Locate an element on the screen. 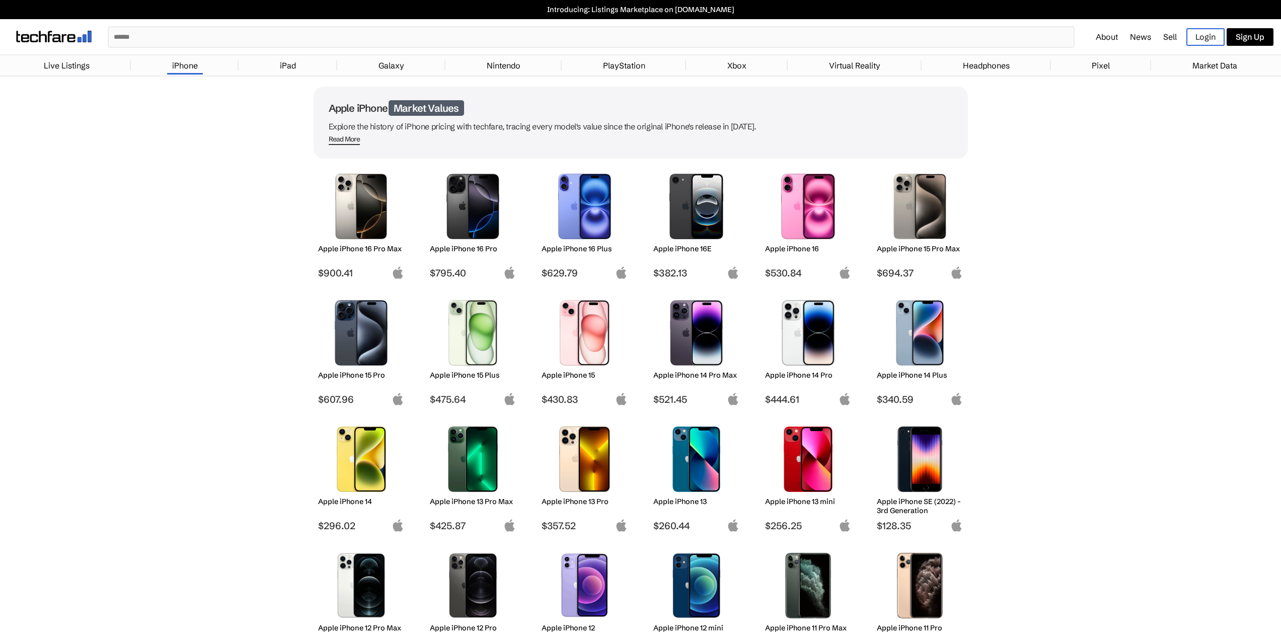 This screenshot has width=1281, height=640. span: $900.41 is located at coordinates (361, 273).